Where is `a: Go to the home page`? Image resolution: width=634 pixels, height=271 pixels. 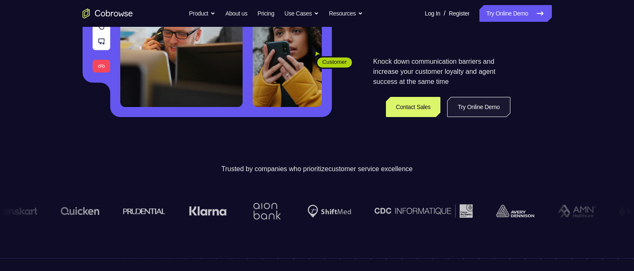 a: Go to the home page is located at coordinates (108, 13).